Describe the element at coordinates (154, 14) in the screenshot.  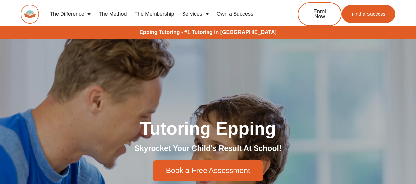
I see `a: The Membership` at that location.